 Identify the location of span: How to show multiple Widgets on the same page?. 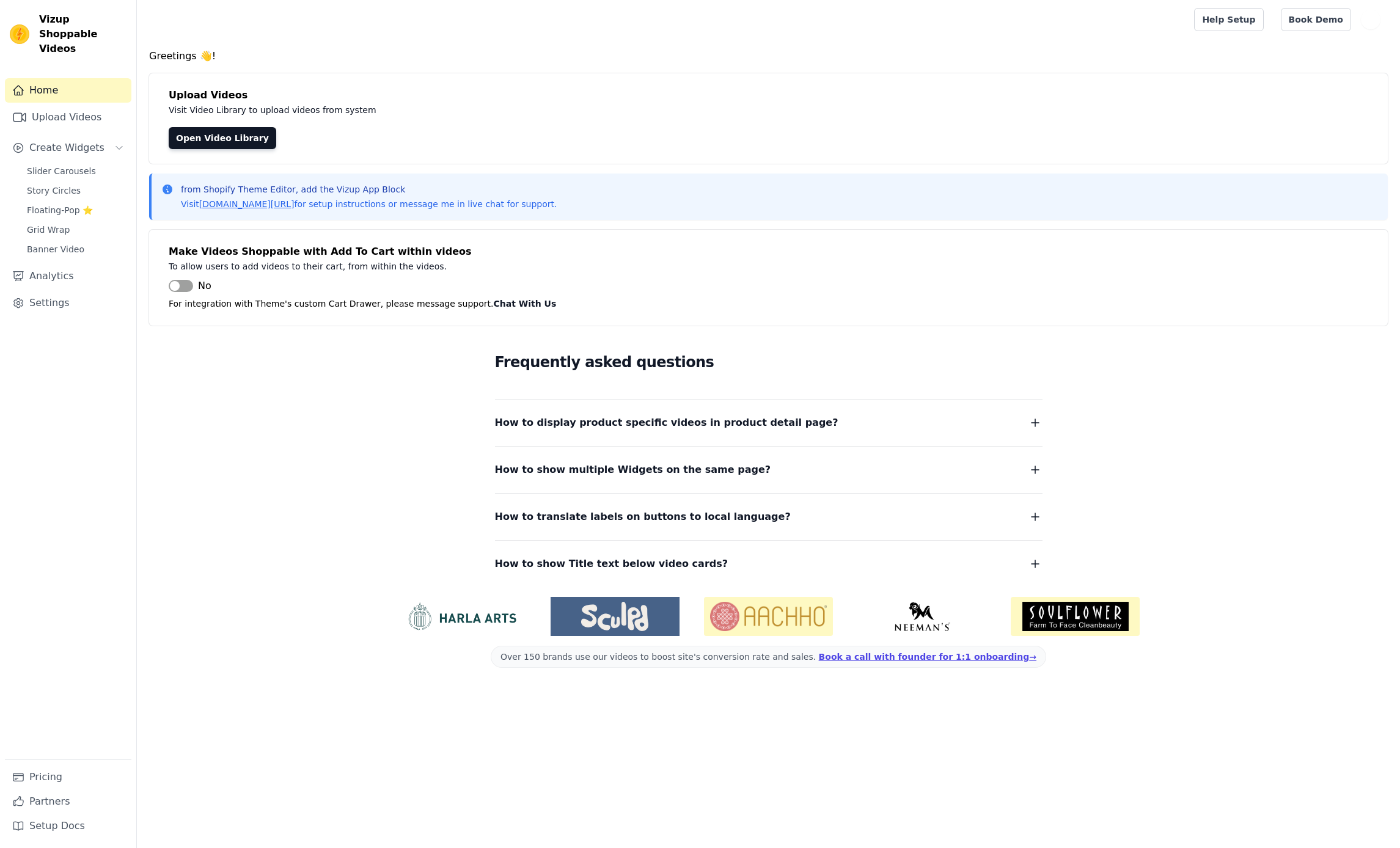
(633, 469).